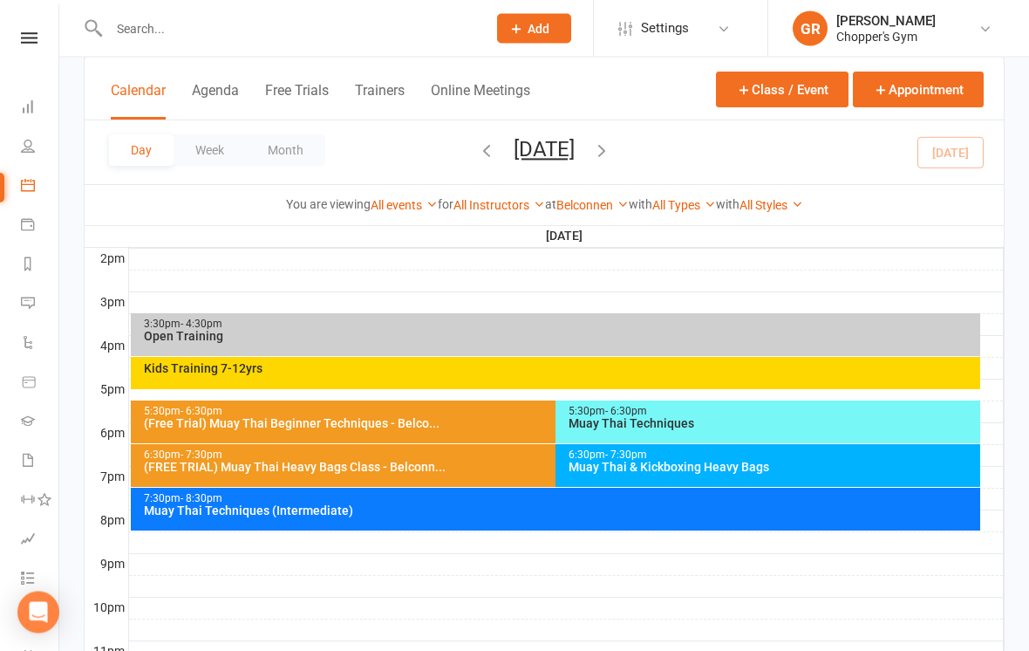  Describe the element at coordinates (289, 29) in the screenshot. I see `input: Search...` at that location.